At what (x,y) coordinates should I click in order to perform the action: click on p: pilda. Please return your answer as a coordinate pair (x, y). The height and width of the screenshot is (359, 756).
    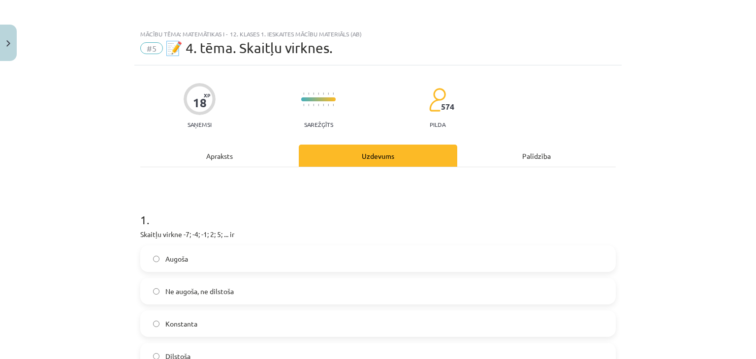
    Looking at the image, I should click on (438, 125).